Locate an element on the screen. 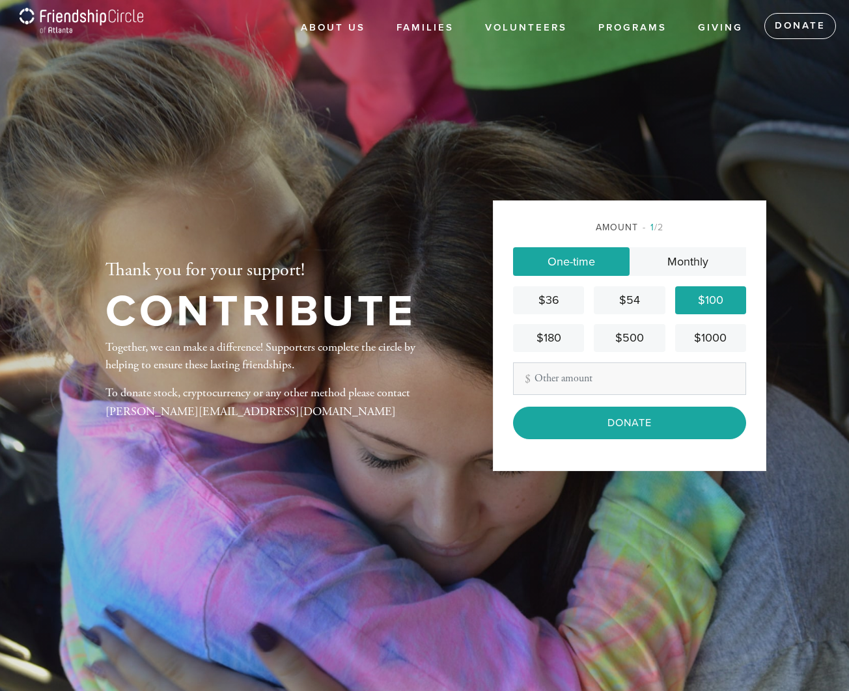 This screenshot has width=849, height=691. a: About Us is located at coordinates (333, 28).